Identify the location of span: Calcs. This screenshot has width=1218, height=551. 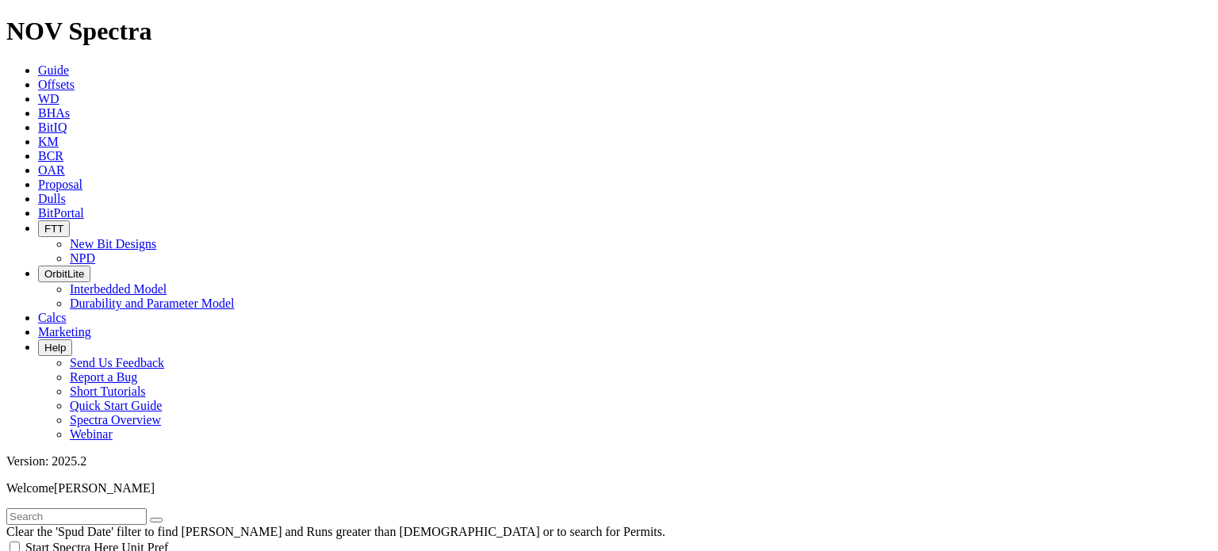
(52, 317).